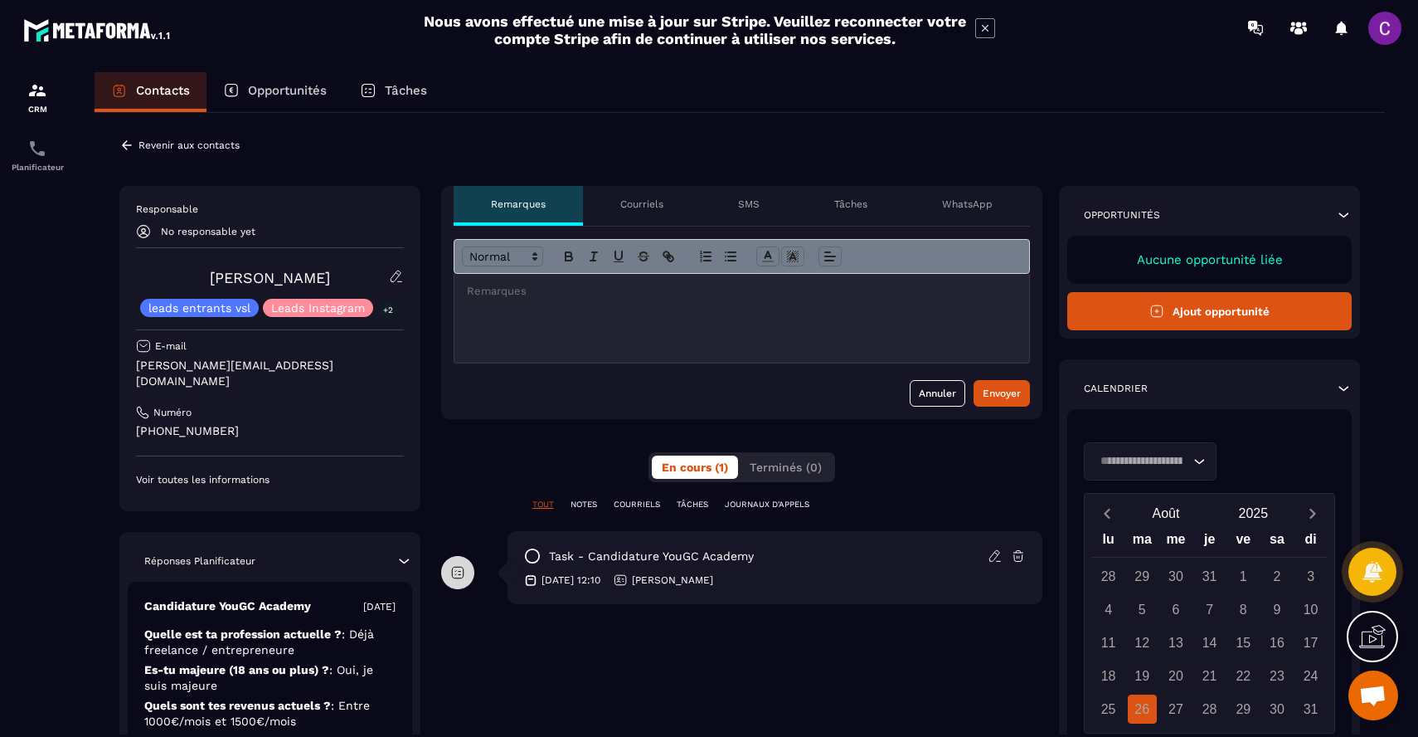 The image size is (1418, 737). Describe the element at coordinates (1243, 576) in the screenshot. I see `div: 1` at that location.